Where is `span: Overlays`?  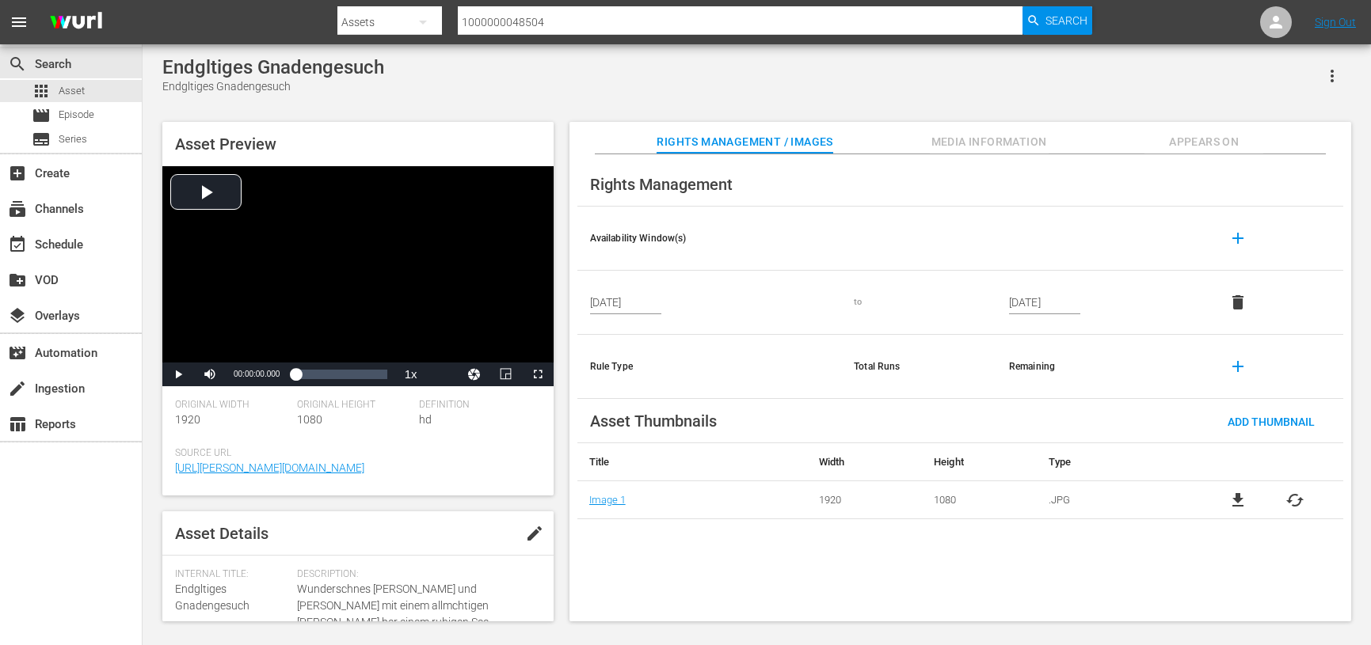
span: Overlays is located at coordinates (17, 316).